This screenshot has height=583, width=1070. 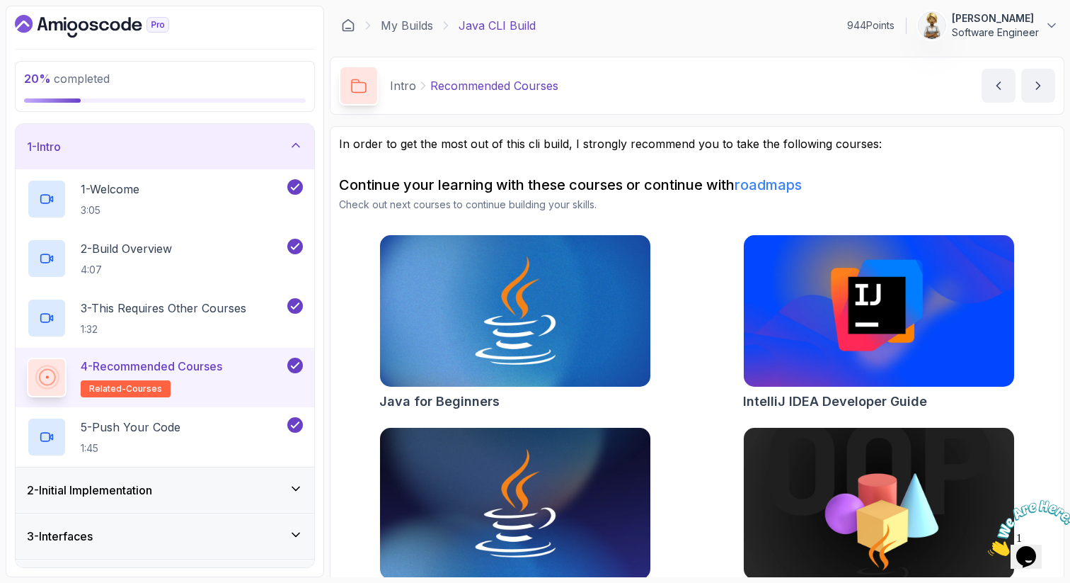 I want to click on p: 3 - This Requires Other Courses, so click(x=164, y=308).